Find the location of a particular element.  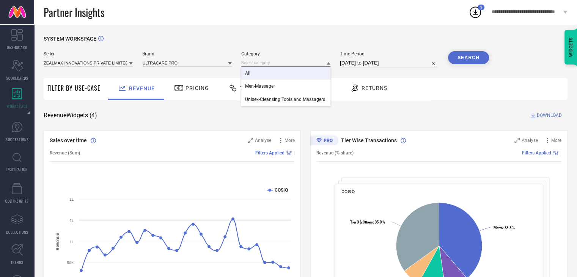

span: All is located at coordinates (248, 73).